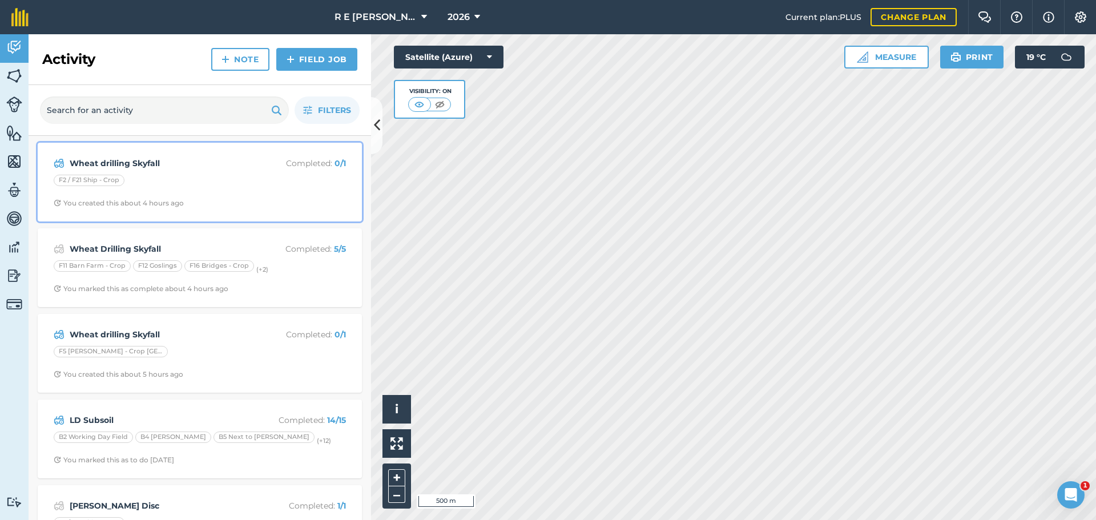 The image size is (1096, 520). I want to click on img: Ruler icon, so click(863, 57).